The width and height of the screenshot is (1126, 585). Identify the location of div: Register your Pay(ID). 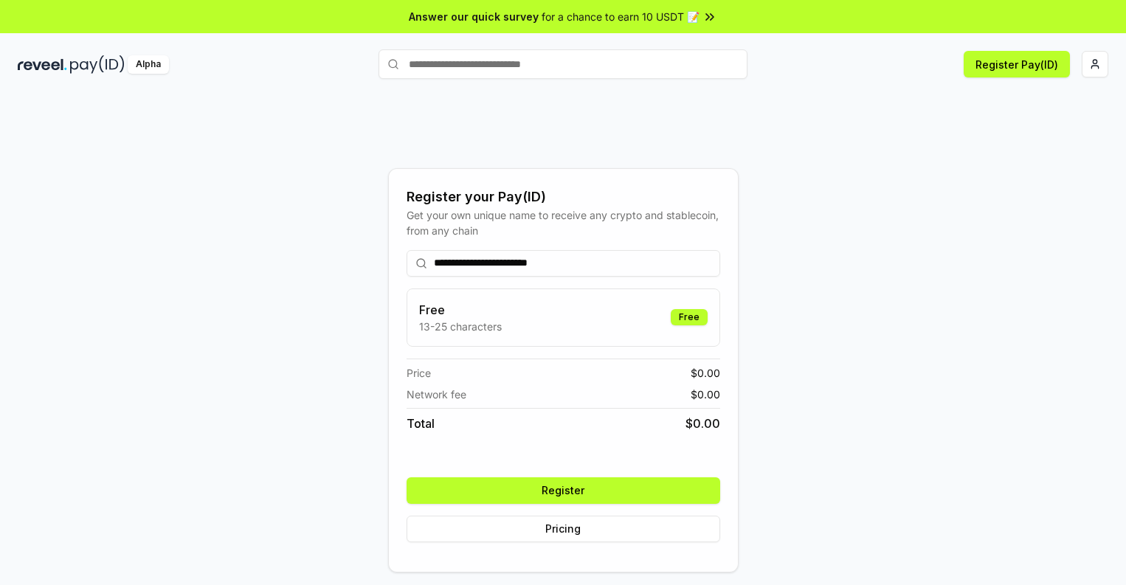
(563, 197).